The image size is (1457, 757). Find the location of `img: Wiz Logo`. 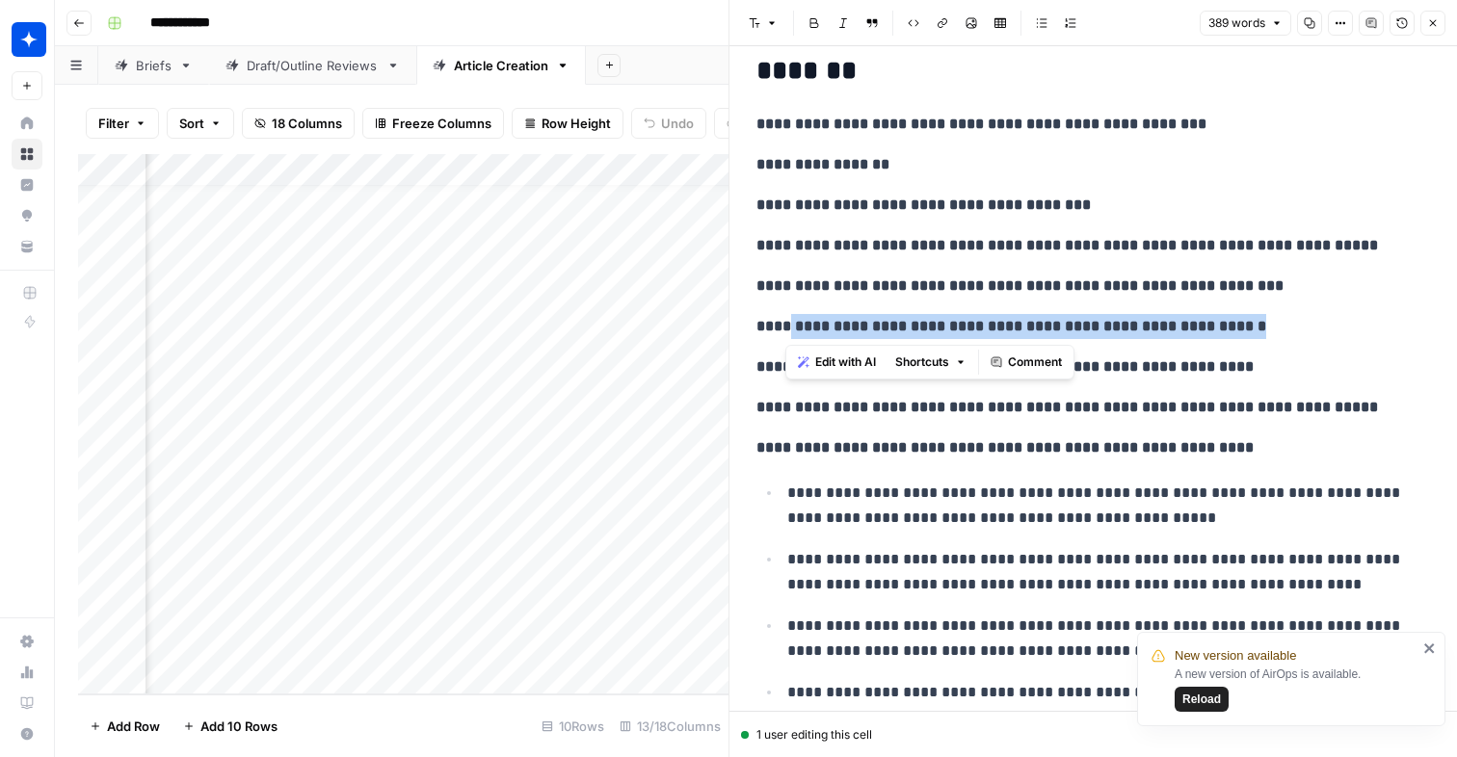

img: Wiz Logo is located at coordinates (29, 40).